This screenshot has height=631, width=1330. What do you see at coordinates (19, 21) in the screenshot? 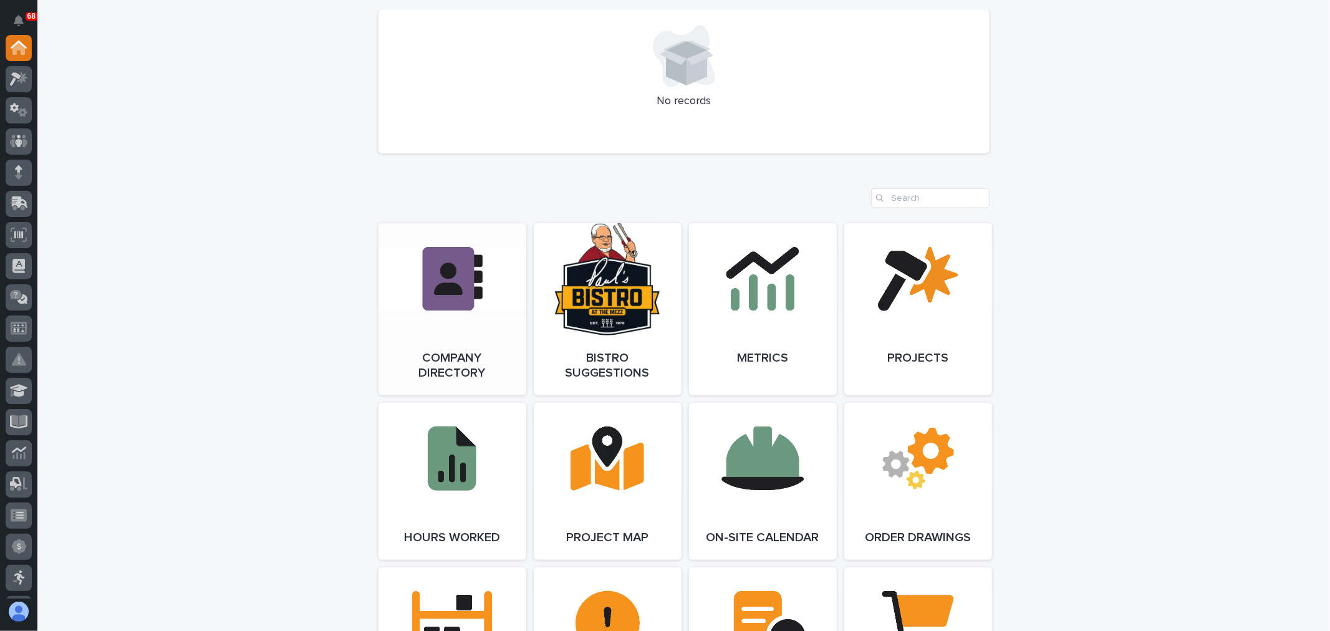
I see `button: Notifications` at bounding box center [19, 21].